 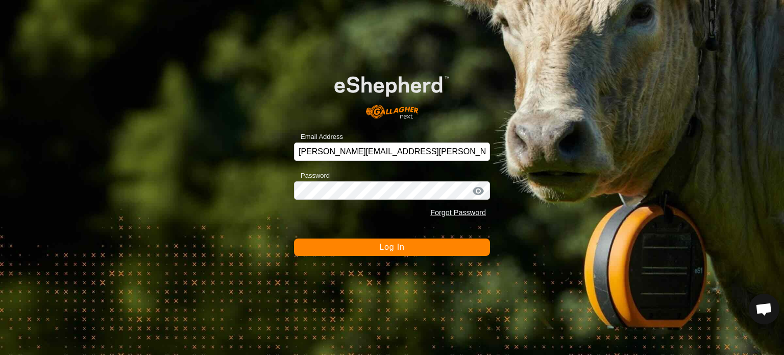 What do you see at coordinates (392, 152) in the screenshot?
I see `input: Email Address` at bounding box center [392, 152].